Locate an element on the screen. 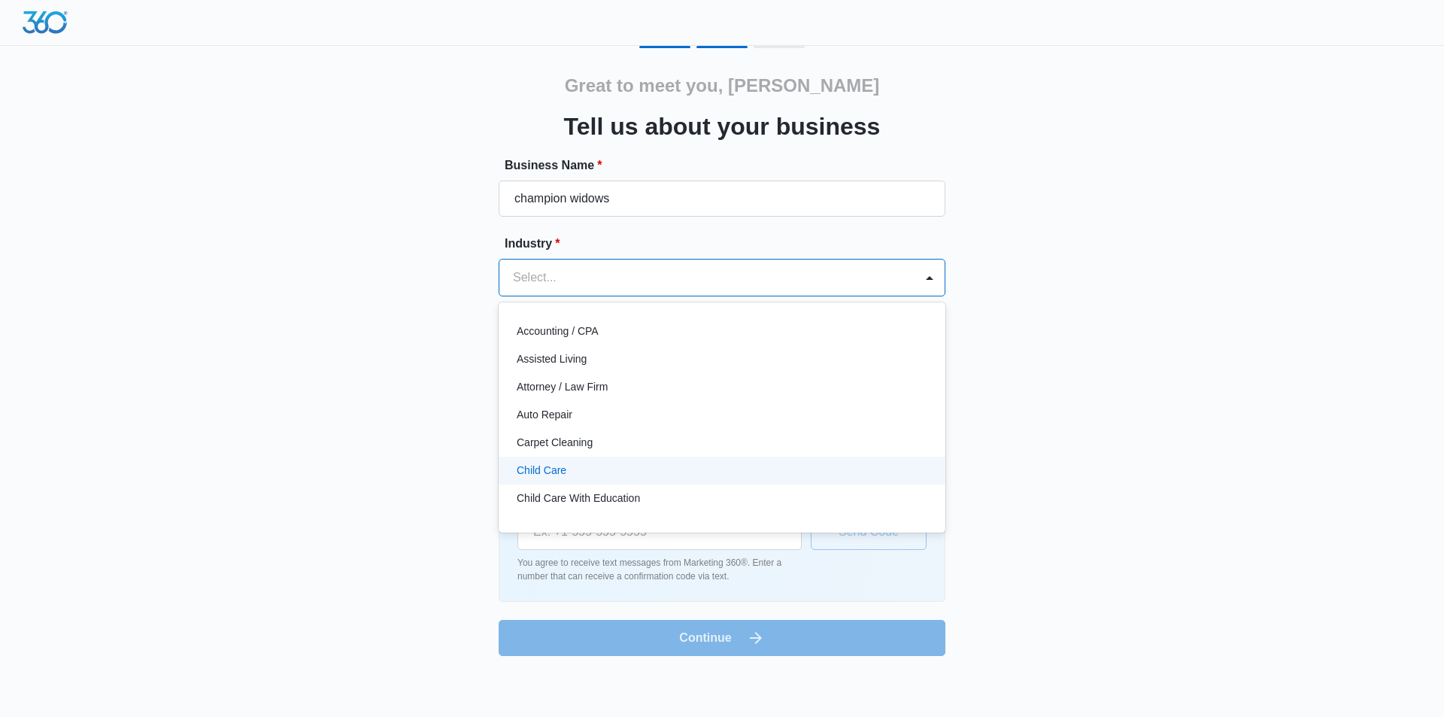 Image resolution: width=1444 pixels, height=717 pixels. p: Attorney / Law Firm is located at coordinates (562, 387).